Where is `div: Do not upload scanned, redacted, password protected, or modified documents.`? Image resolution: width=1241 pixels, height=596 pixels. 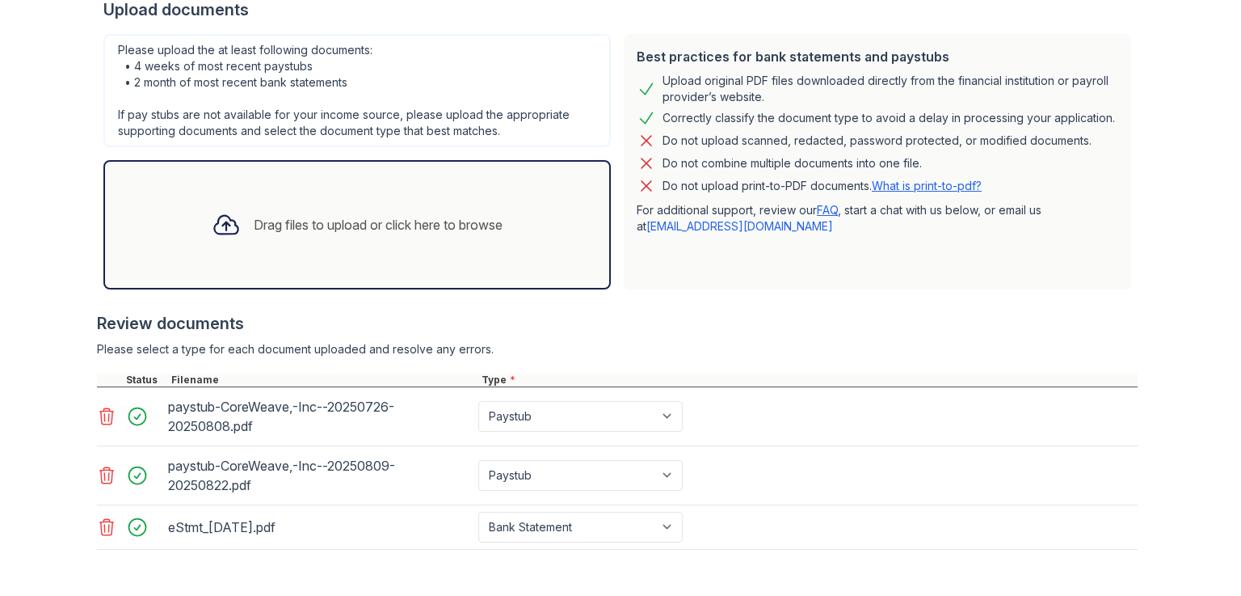
div: Do not upload scanned, redacted, password protected, or modified documents. is located at coordinates (877, 141).